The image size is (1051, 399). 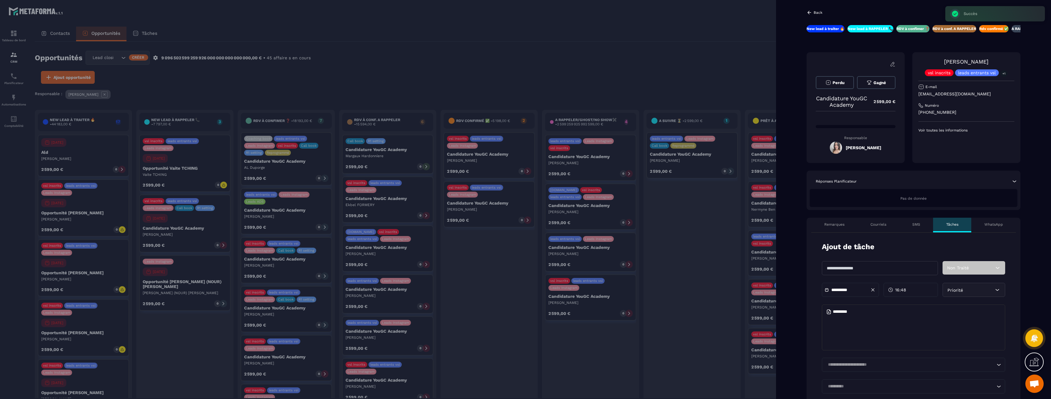 What do you see at coordinates (993, 224) in the screenshot?
I see `p: WhatsApp` at bounding box center [993, 224].